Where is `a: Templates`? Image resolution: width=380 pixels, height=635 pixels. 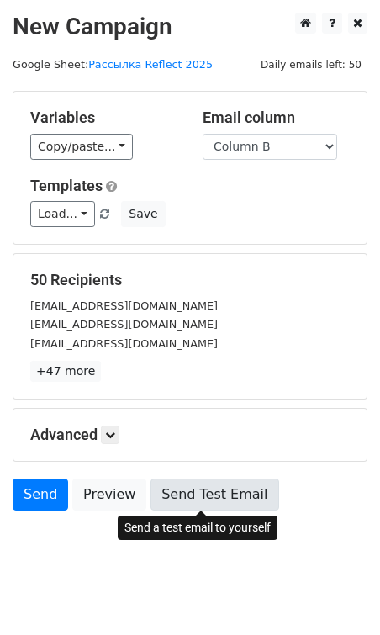
a: Templates is located at coordinates (66, 185).